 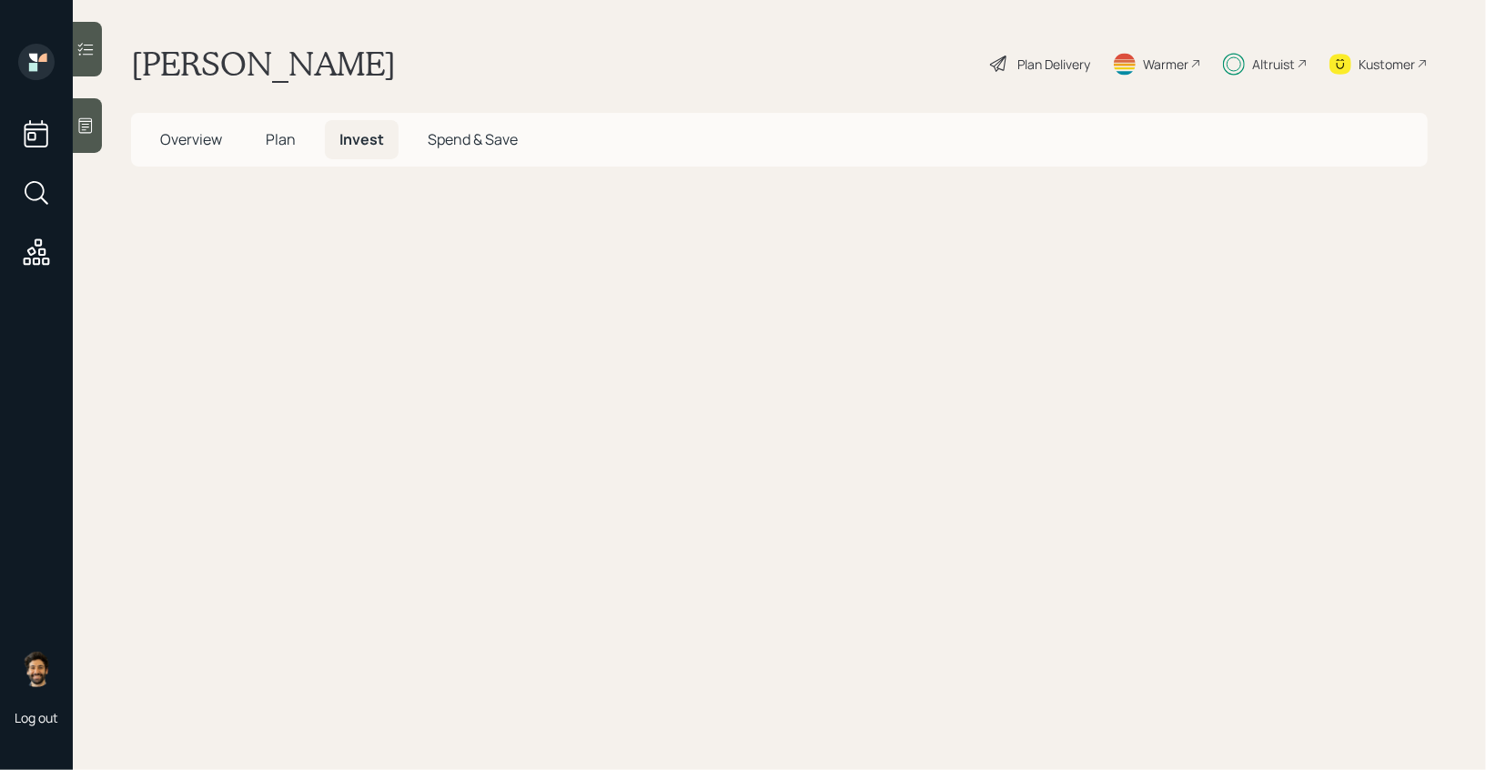 I want to click on img: eric-schwartz-headshot.png, so click(x=36, y=669).